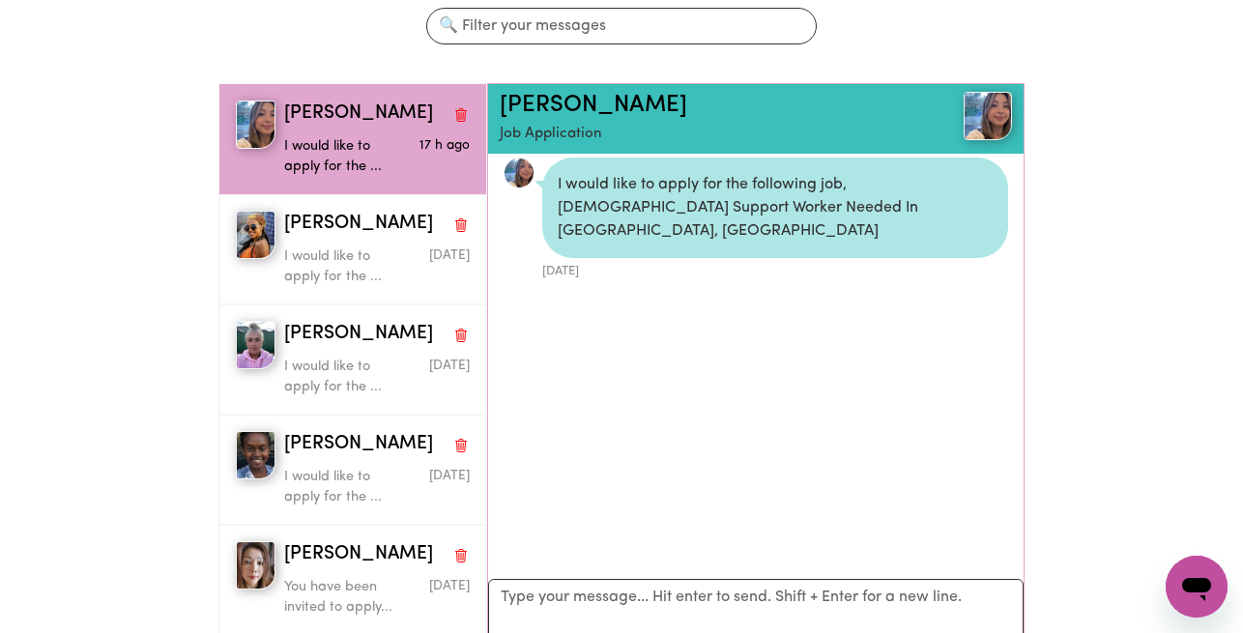 This screenshot has height=633, width=1243. Describe the element at coordinates (519, 173) in the screenshot. I see `img: 7F6D27F3B317B5E7E0A924CB9C68DCC7_avatar_blob` at that location.